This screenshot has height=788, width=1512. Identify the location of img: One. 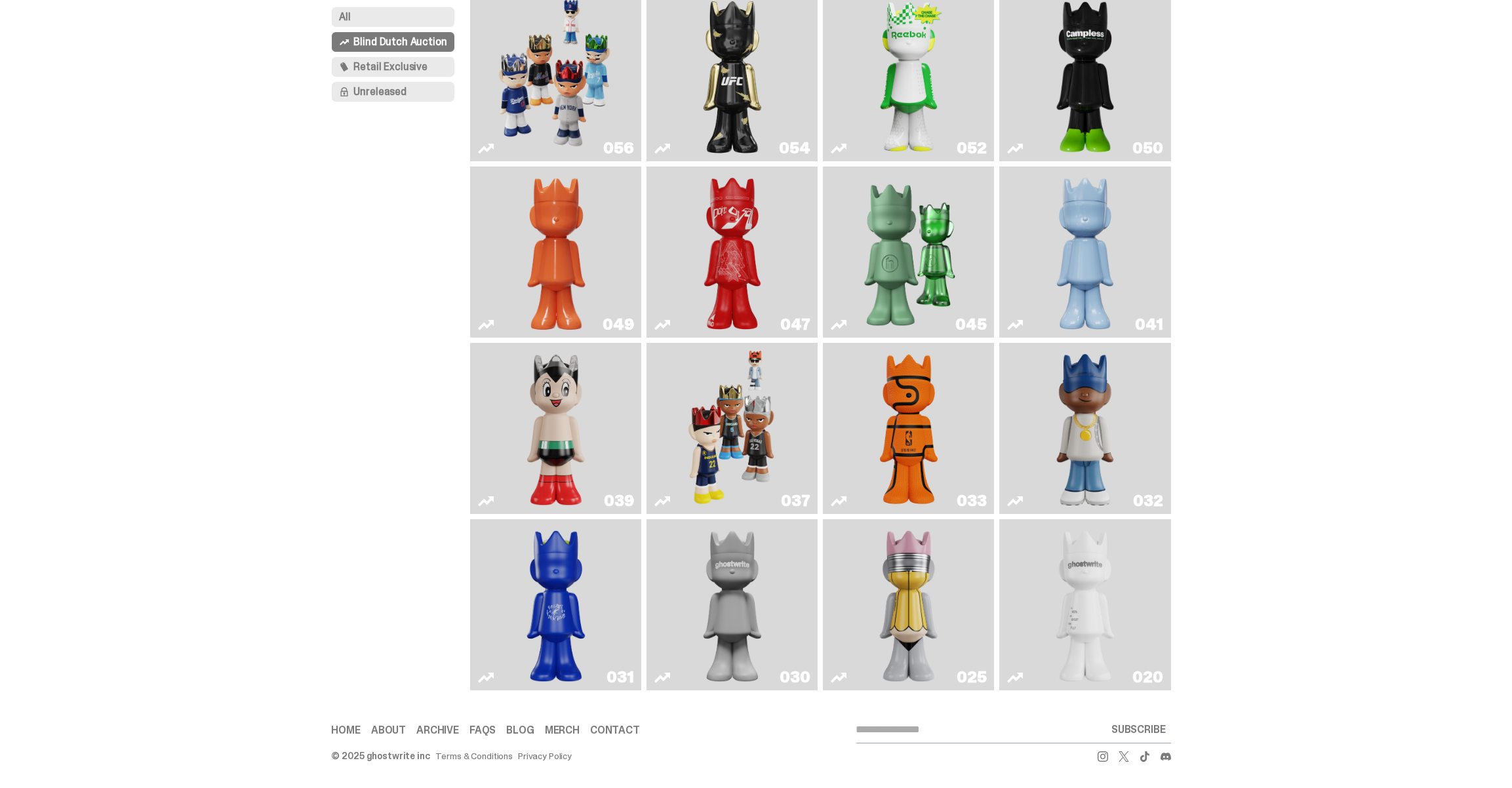
(733, 604).